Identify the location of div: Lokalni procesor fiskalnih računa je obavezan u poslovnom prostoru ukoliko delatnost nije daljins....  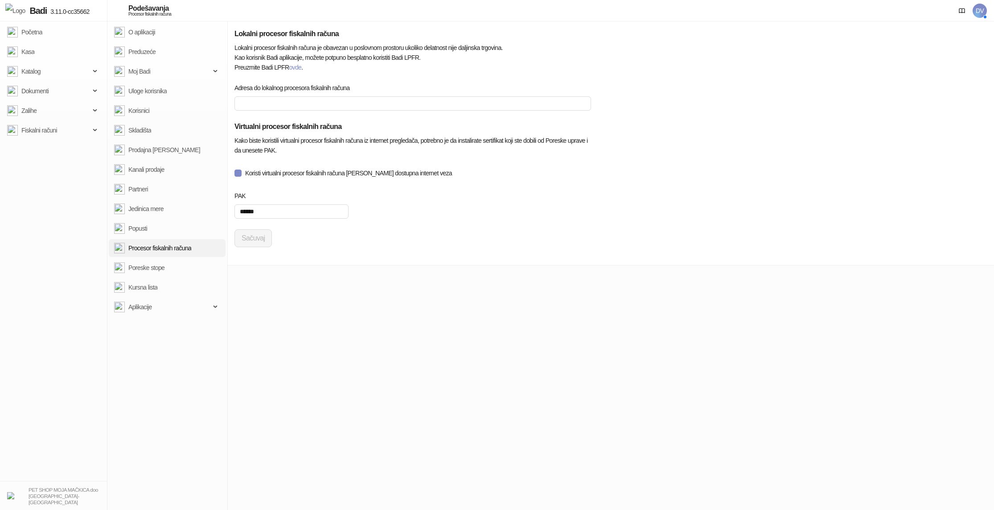
(413, 58).